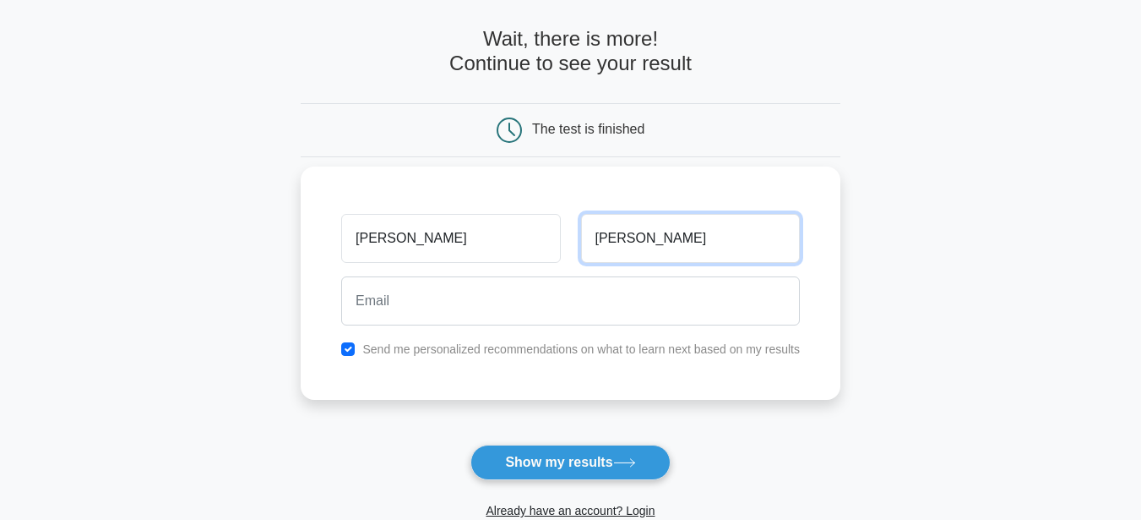 Image resolution: width=1141 pixels, height=520 pixels. Describe the element at coordinates (581, 349) in the screenshot. I see `label: Send me personalized recommendations on what to learn next based on my results` at that location.